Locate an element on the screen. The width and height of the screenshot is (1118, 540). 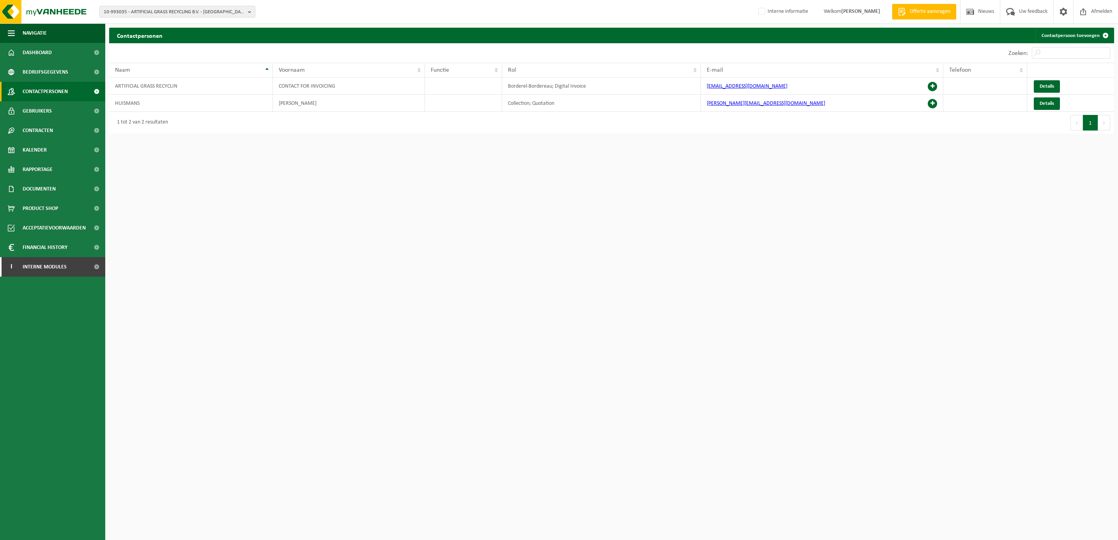
span: E-mail is located at coordinates (715, 70).